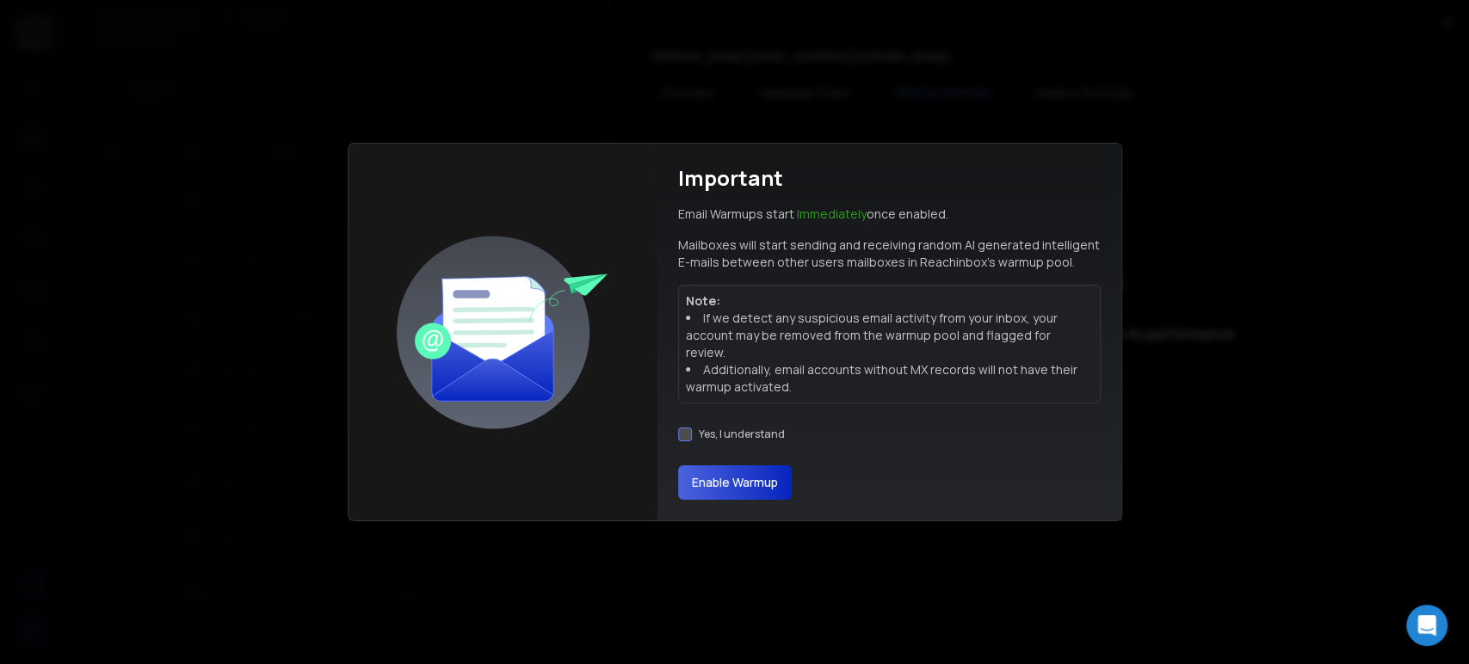  Describe the element at coordinates (889, 336) in the screenshot. I see `li: If we detect any suspicious email activity from your inbox, your account may be removed from the ...` at that location.